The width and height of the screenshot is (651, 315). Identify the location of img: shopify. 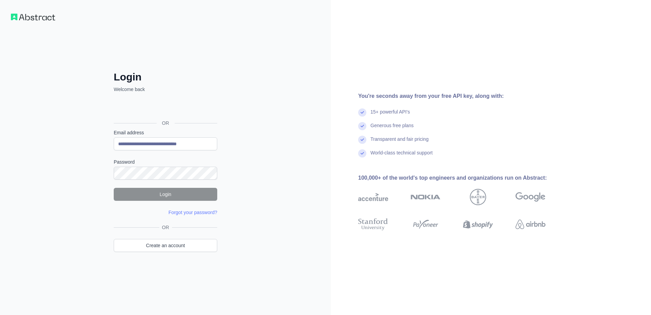
(478, 224).